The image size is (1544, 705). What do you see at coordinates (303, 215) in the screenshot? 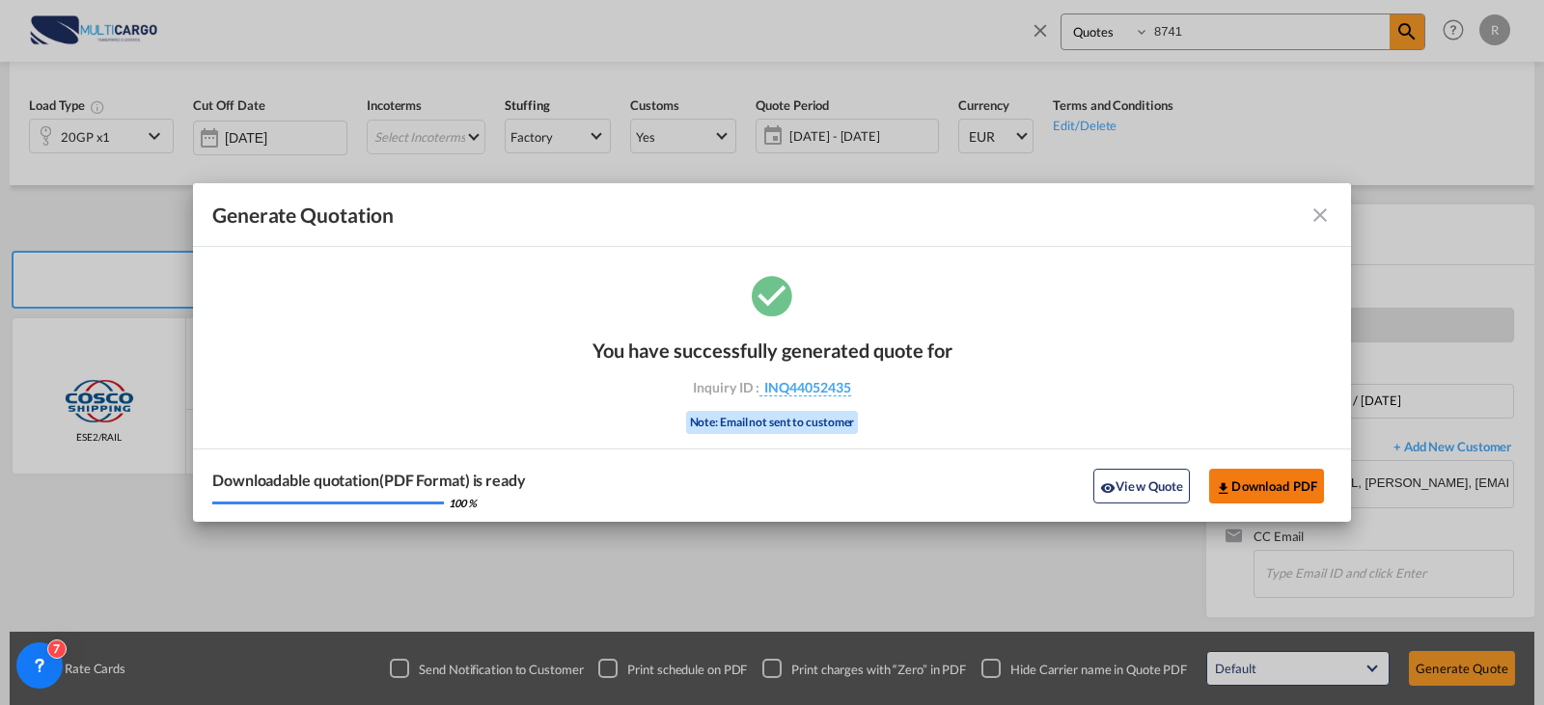
I see `span: Generate Quotation` at bounding box center [303, 215].